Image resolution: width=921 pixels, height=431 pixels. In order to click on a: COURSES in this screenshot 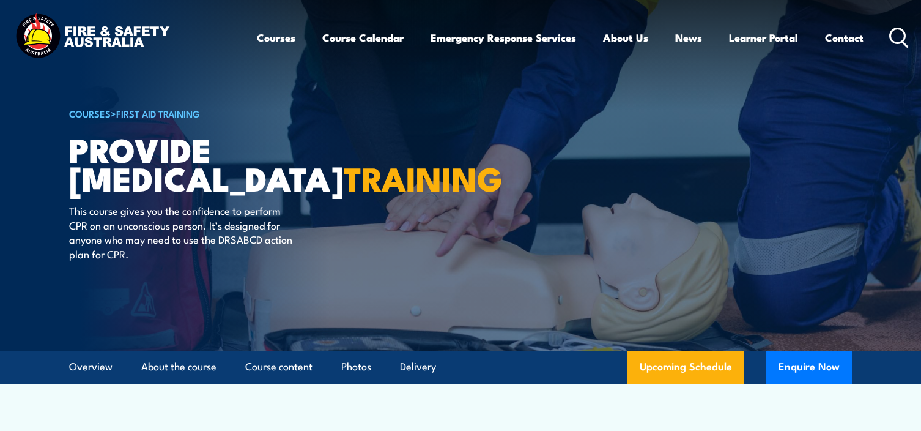, I will do `click(90, 113)`.